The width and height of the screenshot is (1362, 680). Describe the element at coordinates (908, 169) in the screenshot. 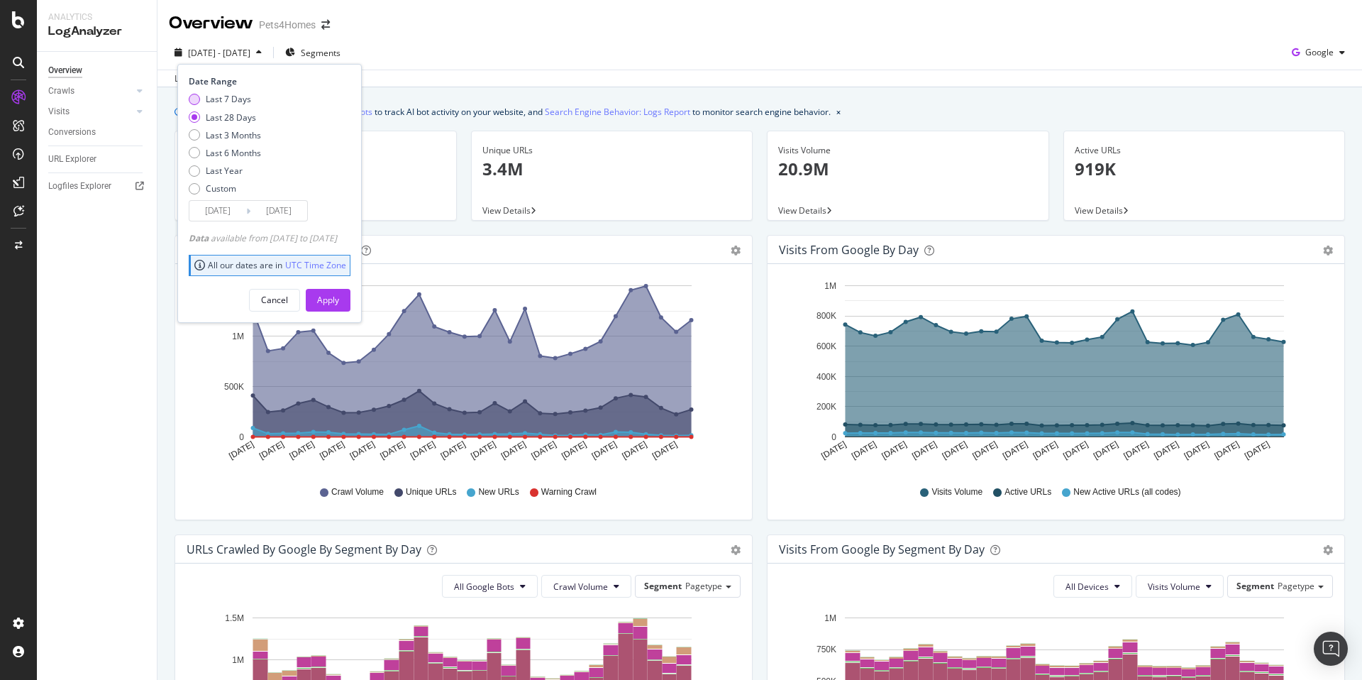

I see `p: 20.9M` at that location.